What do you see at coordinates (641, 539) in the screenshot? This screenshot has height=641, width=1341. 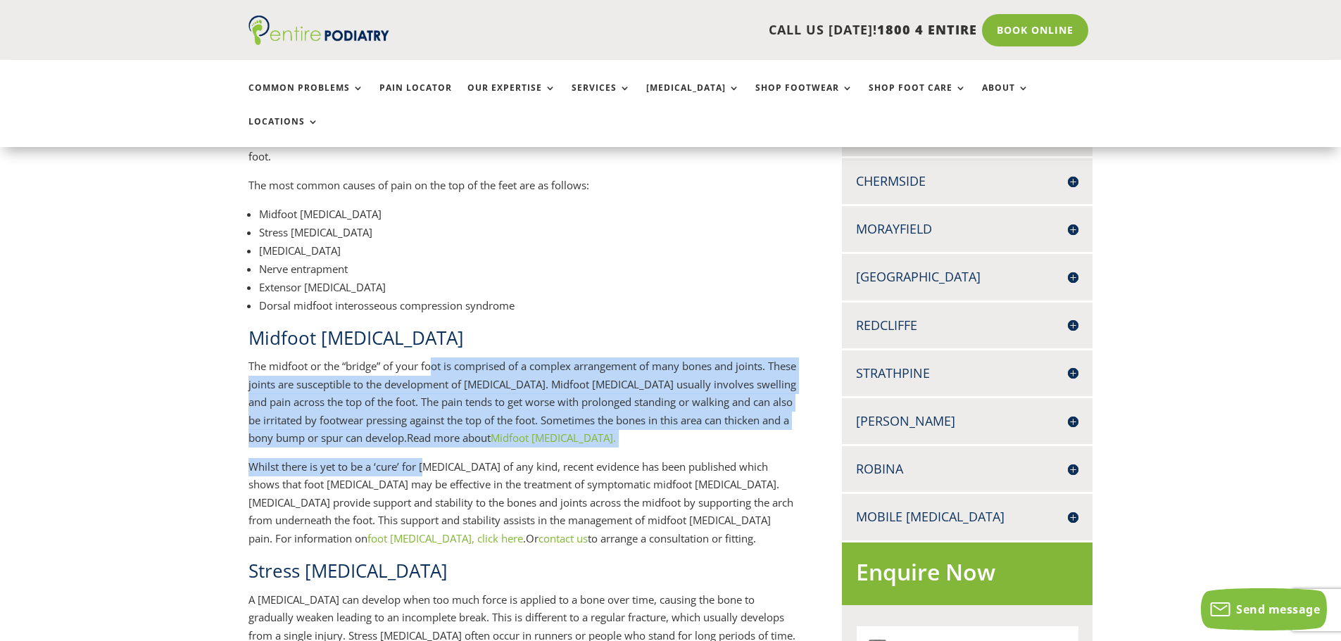 I see `span: Or to arrange a consultation or fitting.` at bounding box center [641, 539].